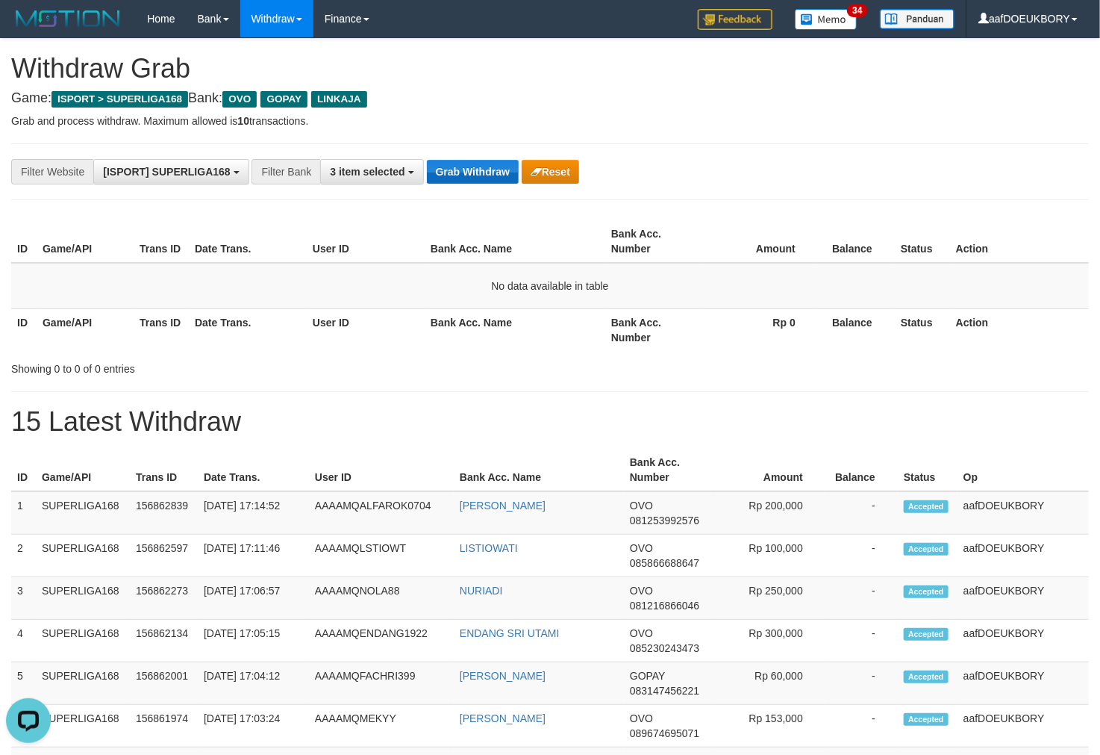 The image size is (1100, 755). Describe the element at coordinates (28, 28) in the screenshot. I see `button: Open LiveChat chat widget` at that location.